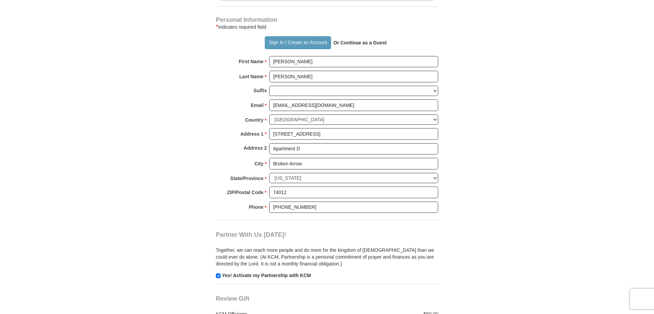 The height and width of the screenshot is (314, 654). What do you see at coordinates (251, 77) in the screenshot?
I see `strong: Last Name` at bounding box center [251, 77].